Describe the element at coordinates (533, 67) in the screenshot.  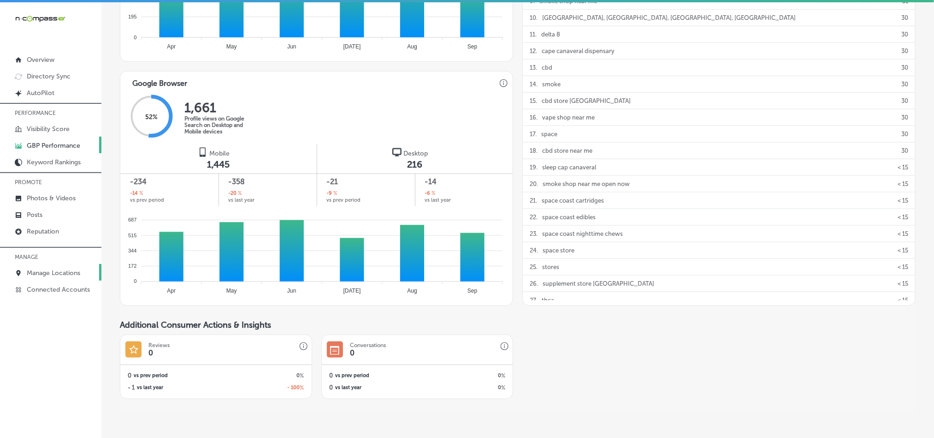
I see `p: 13 .` at that location.